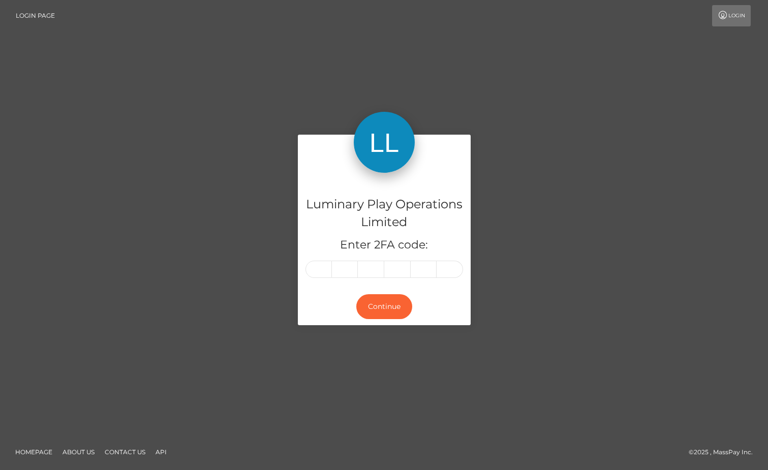  What do you see at coordinates (731, 16) in the screenshot?
I see `a: Login` at bounding box center [731, 16].